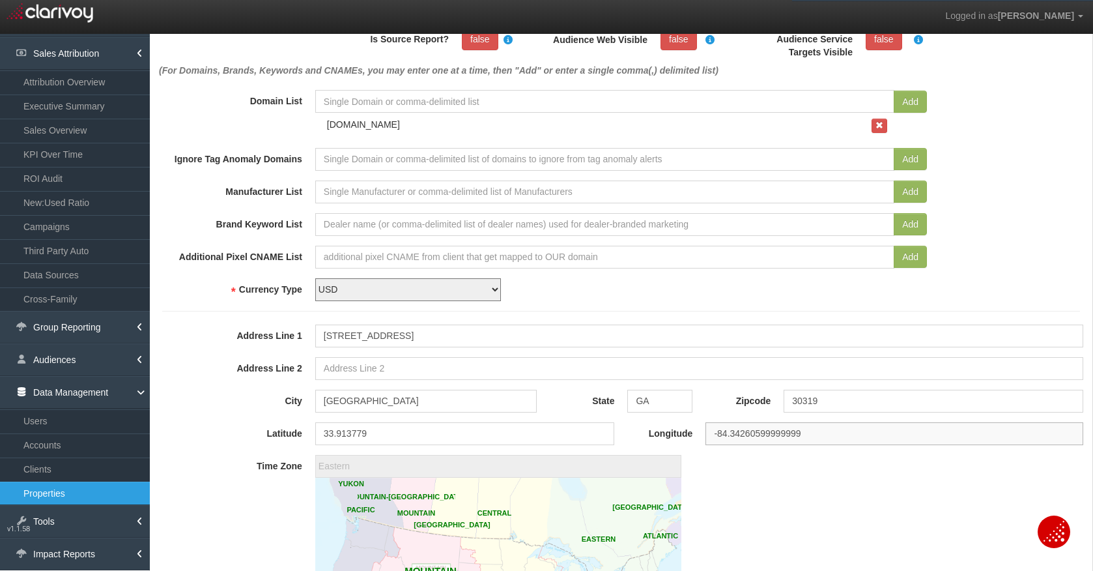  What do you see at coordinates (605, 224) in the screenshot?
I see `input: Dealer name (or comma-delimited list of dealer names) used for dealer-branded marketing` at bounding box center [605, 224].